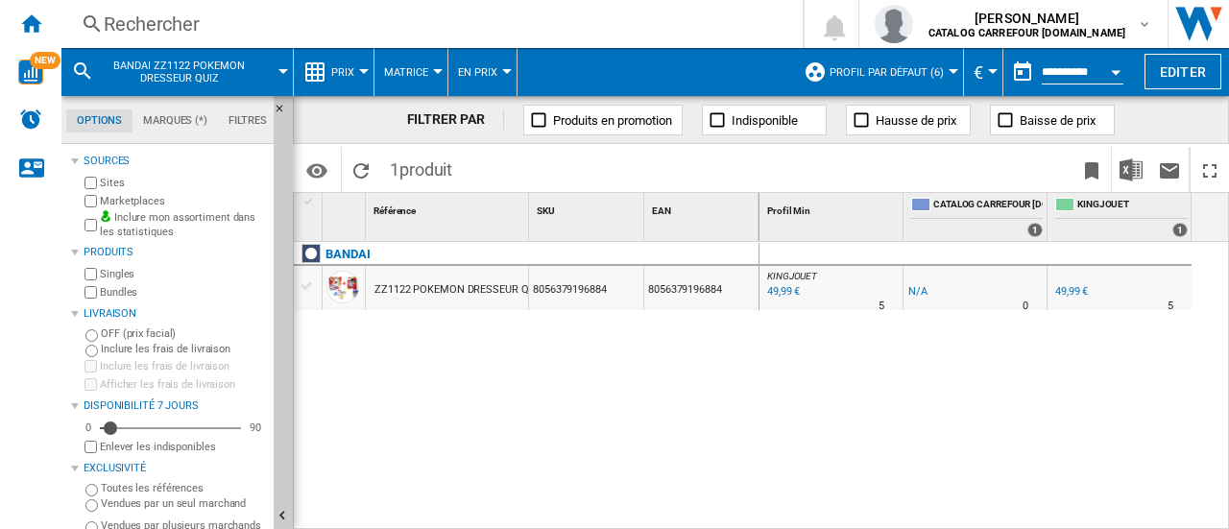  What do you see at coordinates (91, 490) in the screenshot?
I see `input: Toutes les références` at bounding box center [91, 490].